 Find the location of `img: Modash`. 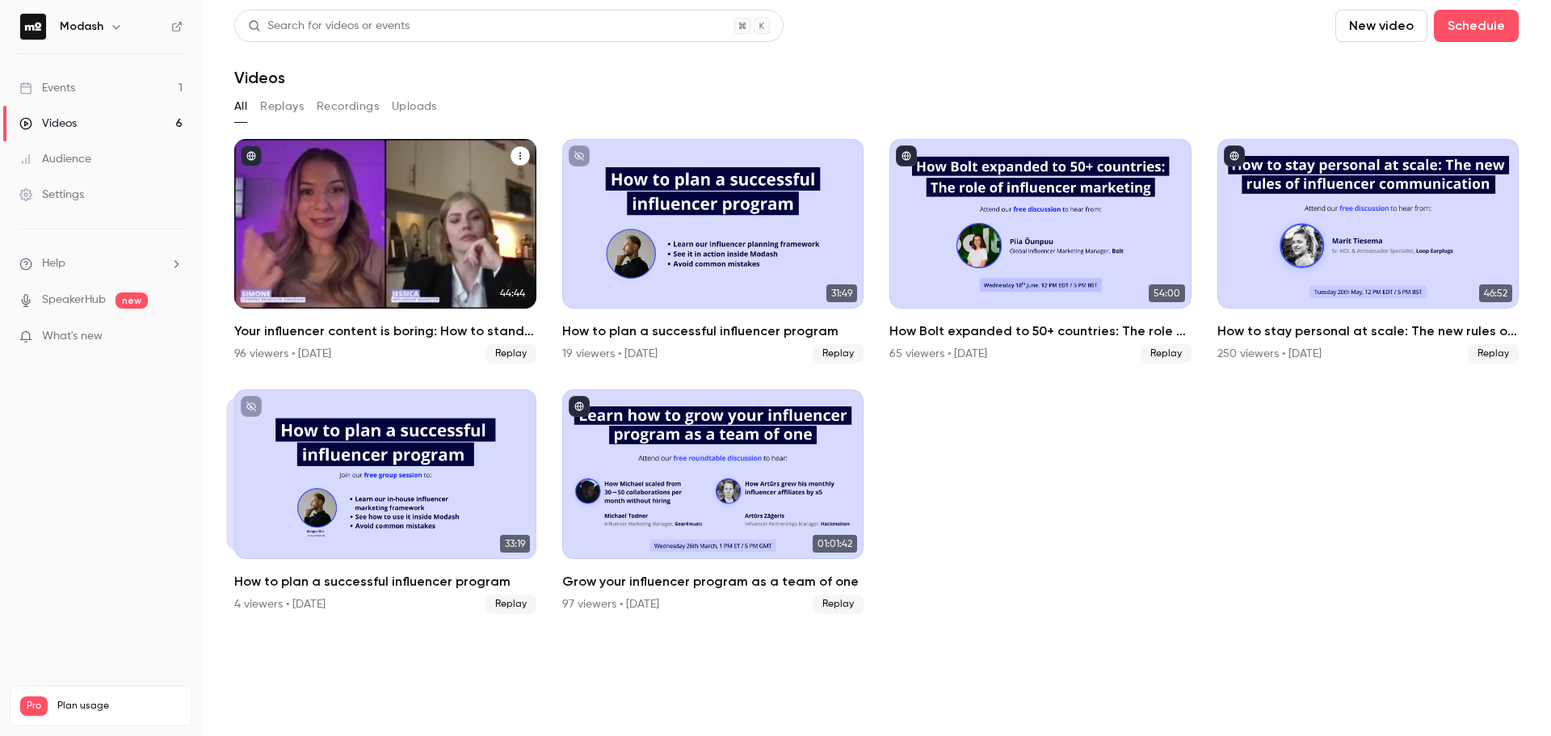

img: Modash is located at coordinates (33, 27).